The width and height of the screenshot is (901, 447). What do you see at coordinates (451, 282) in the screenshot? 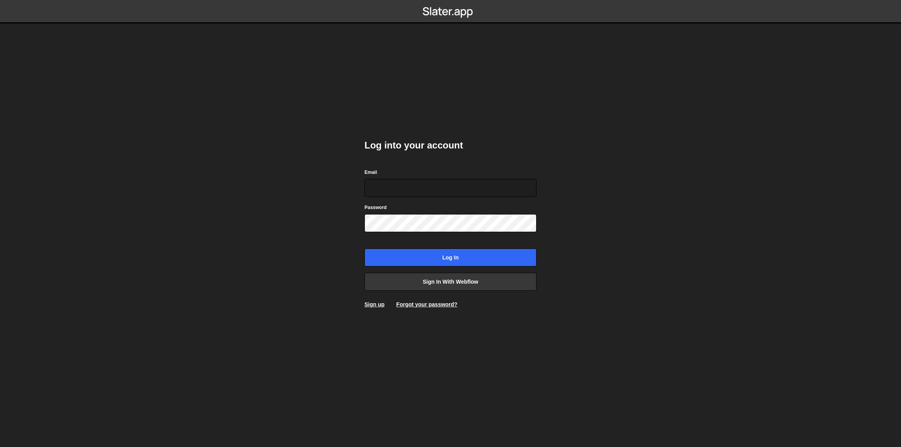
I see `a: Sign in with Webflow` at bounding box center [451, 282].